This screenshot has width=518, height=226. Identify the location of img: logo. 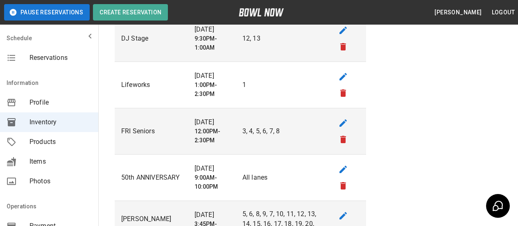
(261, 12).